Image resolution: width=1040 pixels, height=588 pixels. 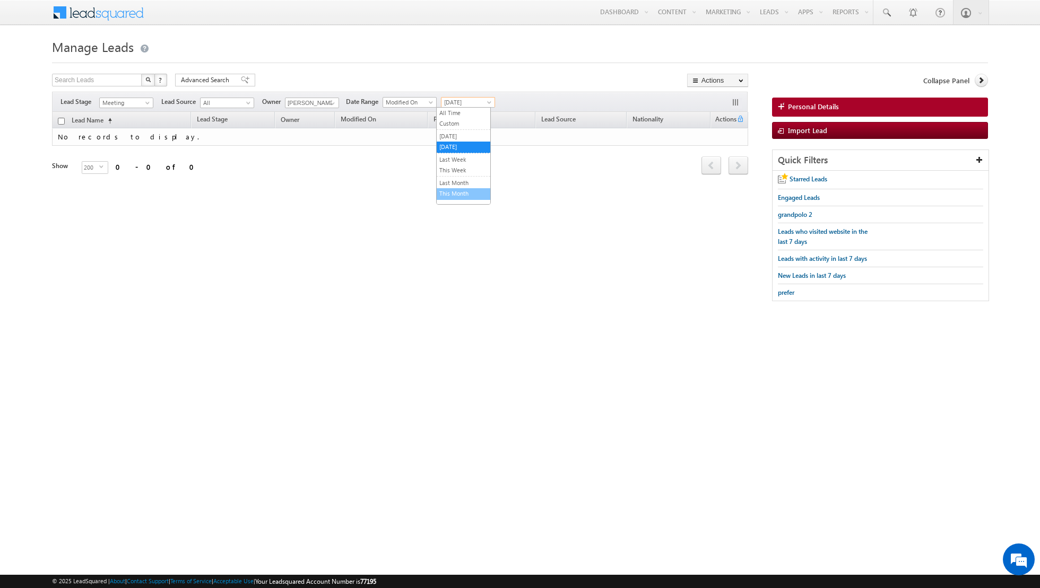 What do you see at coordinates (158, 167) in the screenshot?
I see `div: 0 - 0 of 0` at bounding box center [158, 167].